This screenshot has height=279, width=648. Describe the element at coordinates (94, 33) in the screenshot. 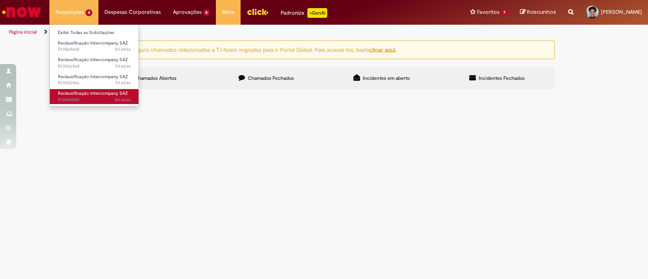

I see `a: Exibir Todas as Solicitações` at that location.